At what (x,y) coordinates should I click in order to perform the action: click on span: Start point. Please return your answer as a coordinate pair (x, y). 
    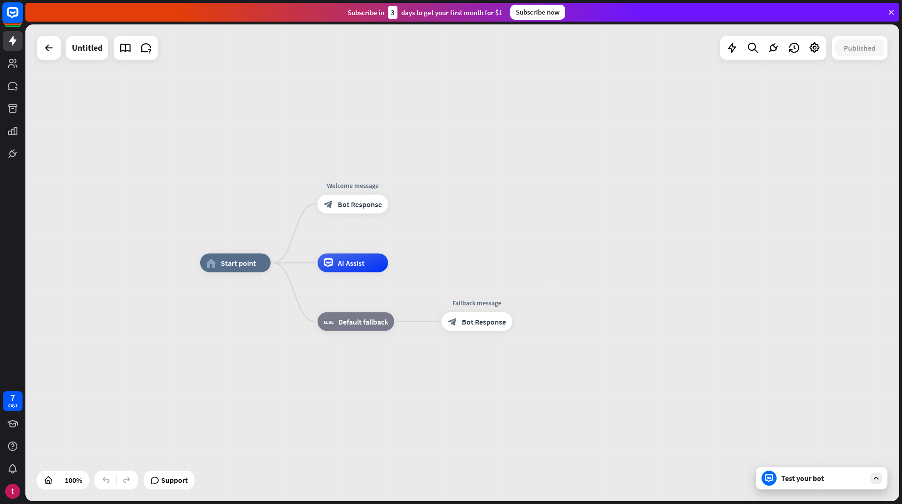
    Looking at the image, I should click on (238, 263).